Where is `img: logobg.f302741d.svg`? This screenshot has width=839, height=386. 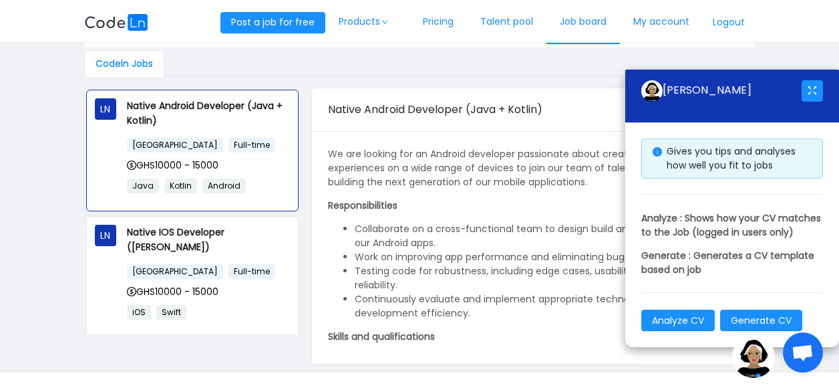 img: logobg.f302741d.svg is located at coordinates (116, 22).